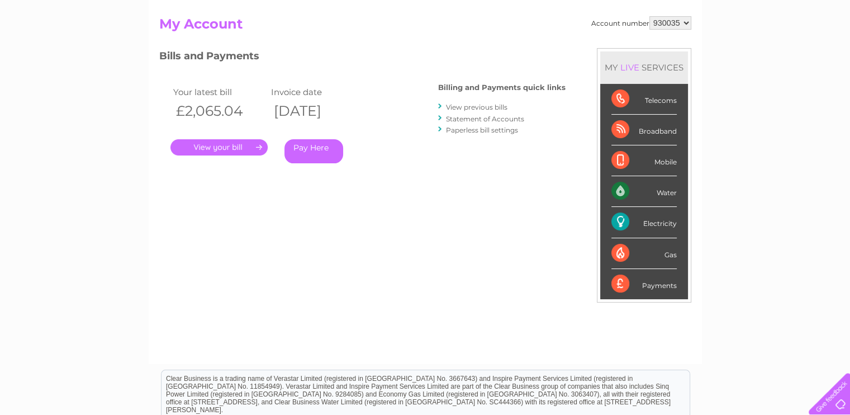 This screenshot has height=415, width=850. What do you see at coordinates (644, 67) in the screenshot?
I see `div: MY SERVICES` at bounding box center [644, 67].